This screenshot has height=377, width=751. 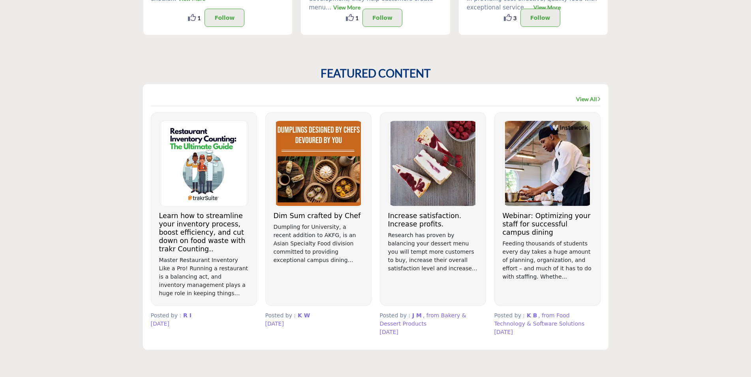 What do you see at coordinates (190, 315) in the screenshot?
I see `span: I` at bounding box center [190, 315].